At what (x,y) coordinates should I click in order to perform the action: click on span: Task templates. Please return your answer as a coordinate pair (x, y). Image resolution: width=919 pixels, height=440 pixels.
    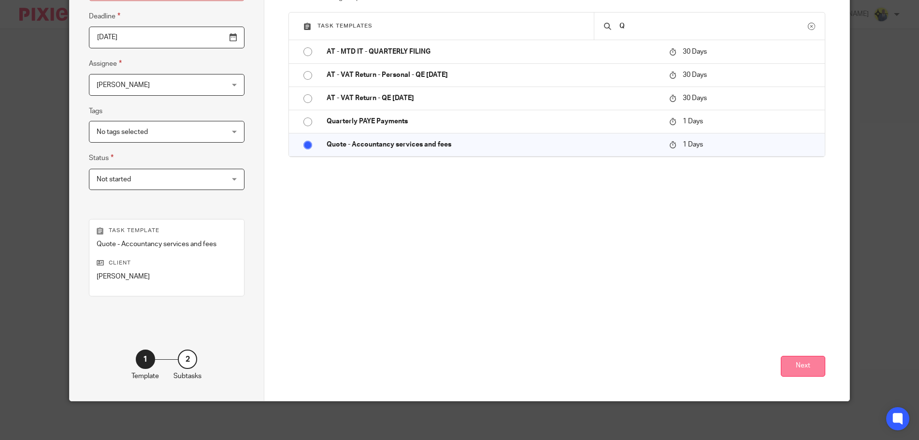
    Looking at the image, I should click on (345, 26).